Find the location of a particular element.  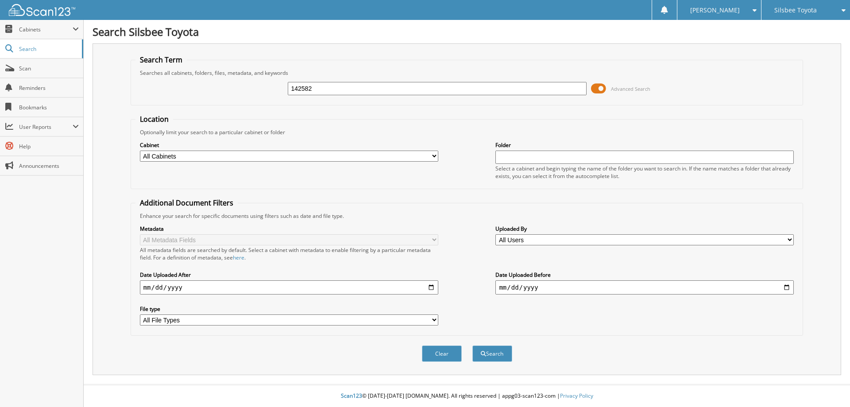

div: Select a cabinet and begin typing the name of the folder you want to search in. If the name match... is located at coordinates (644, 172).